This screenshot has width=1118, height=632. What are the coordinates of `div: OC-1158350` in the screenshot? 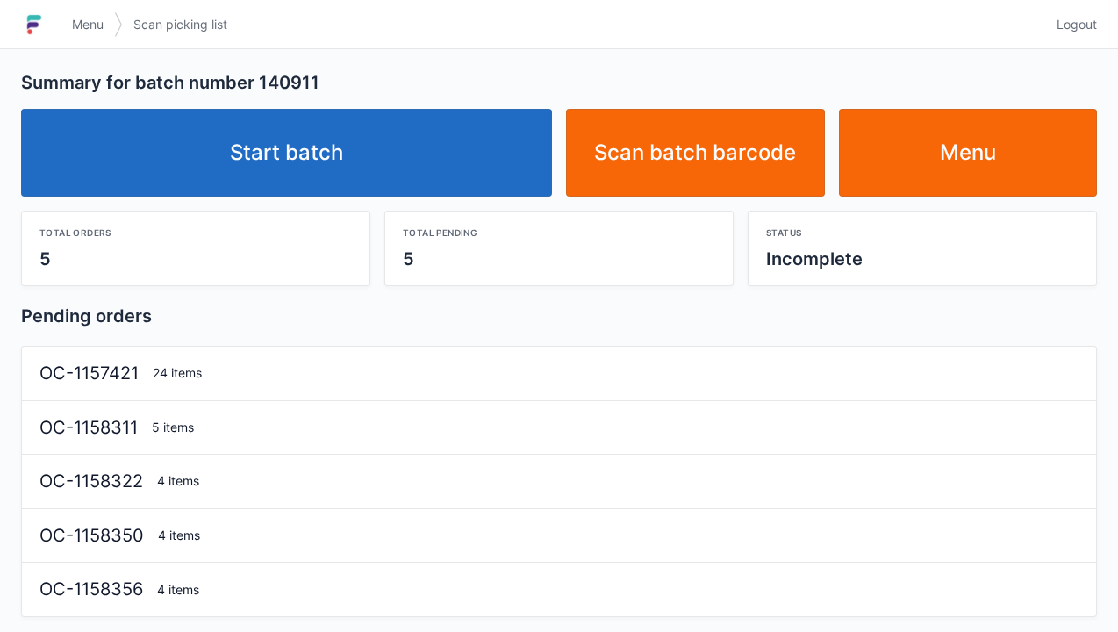 It's located at (91, 535).